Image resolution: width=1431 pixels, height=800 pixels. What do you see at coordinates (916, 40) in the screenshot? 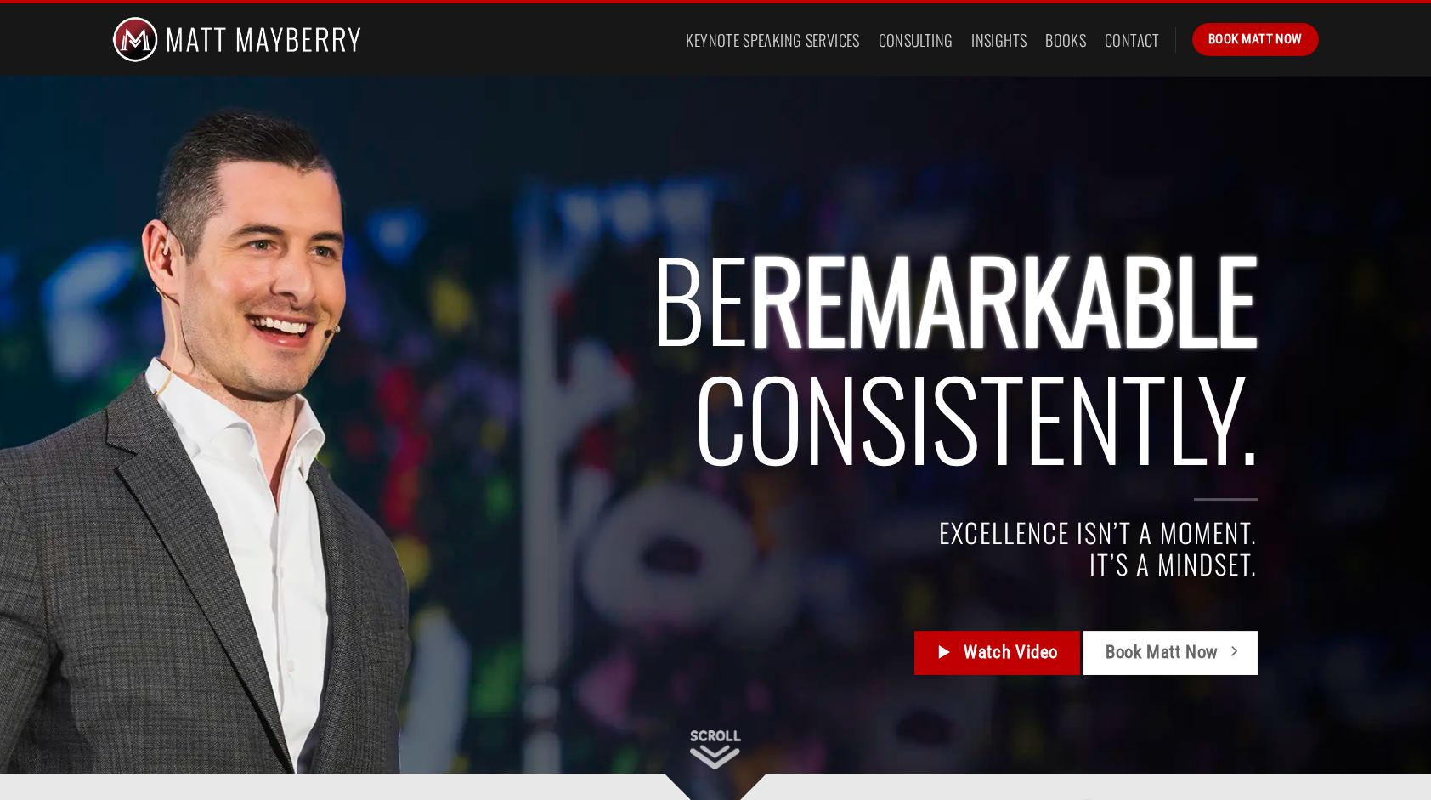
I see `a: Consulting` at bounding box center [916, 40].